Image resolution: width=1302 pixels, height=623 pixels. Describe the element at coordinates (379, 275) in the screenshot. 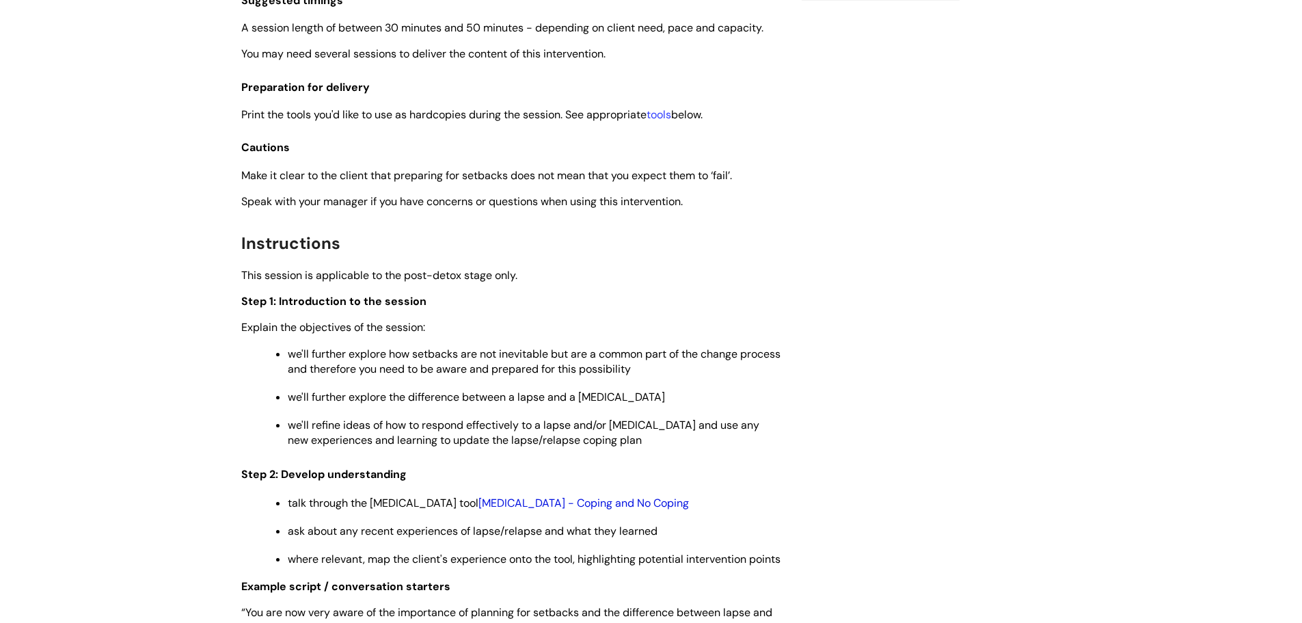

I see `span: This session is applicable to the post-detox stage only.` at that location.